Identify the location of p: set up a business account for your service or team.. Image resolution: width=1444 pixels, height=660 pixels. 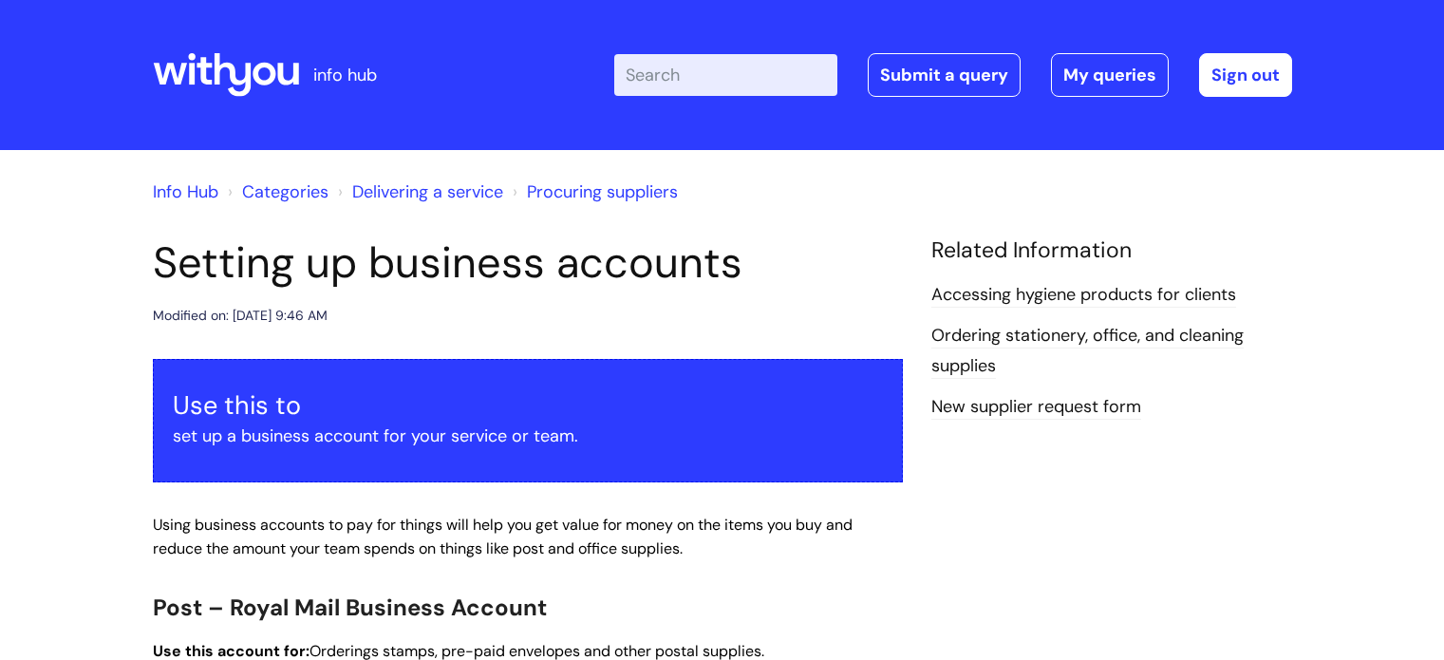
(528, 436).